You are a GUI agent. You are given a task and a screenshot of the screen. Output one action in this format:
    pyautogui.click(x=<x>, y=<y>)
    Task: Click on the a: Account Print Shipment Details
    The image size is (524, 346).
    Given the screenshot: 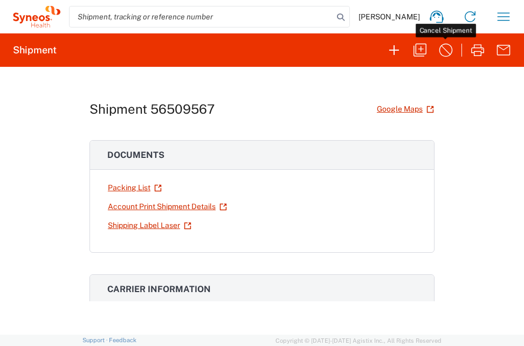 What is the action you would take?
    pyautogui.click(x=167, y=207)
    